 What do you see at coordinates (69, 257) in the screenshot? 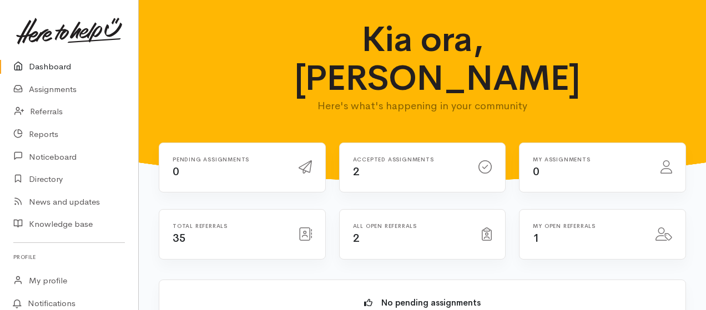
I see `h6: Profile` at bounding box center [69, 257].